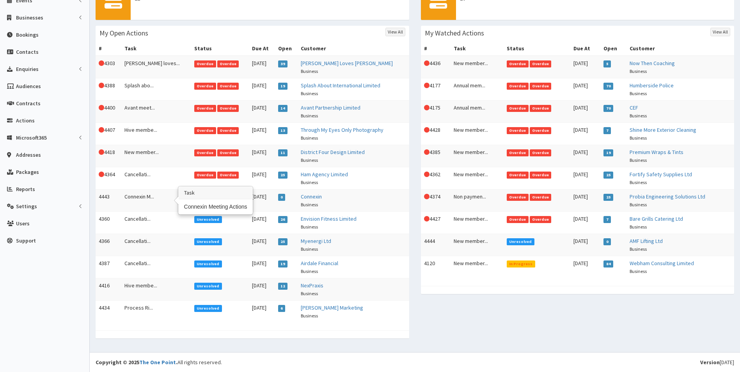  What do you see at coordinates (331, 108) in the screenshot?
I see `a: Avant Partnership Limited` at bounding box center [331, 108].